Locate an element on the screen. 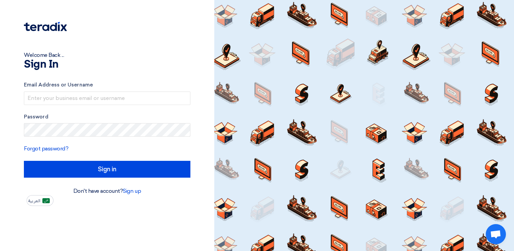 The height and width of the screenshot is (251, 514). h1: Sign In is located at coordinates (107, 65).